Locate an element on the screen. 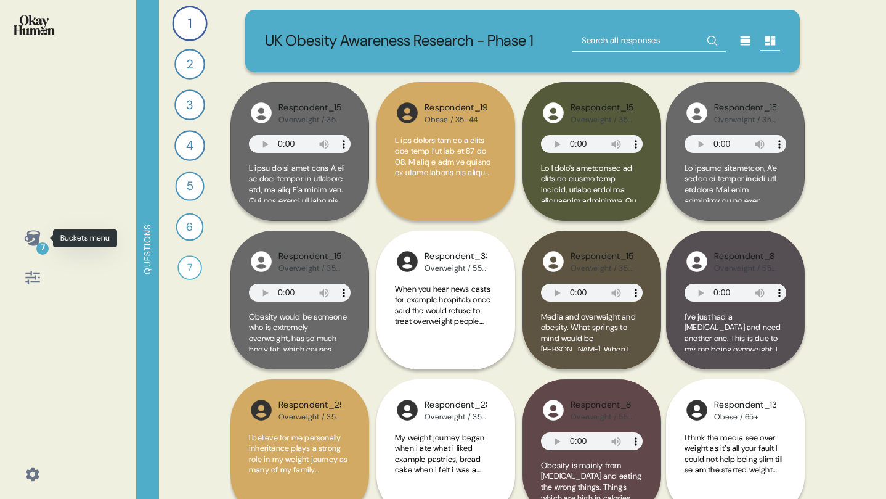 Image resolution: width=886 pixels, height=499 pixels. div: Respondent_25 is located at coordinates (309, 405).